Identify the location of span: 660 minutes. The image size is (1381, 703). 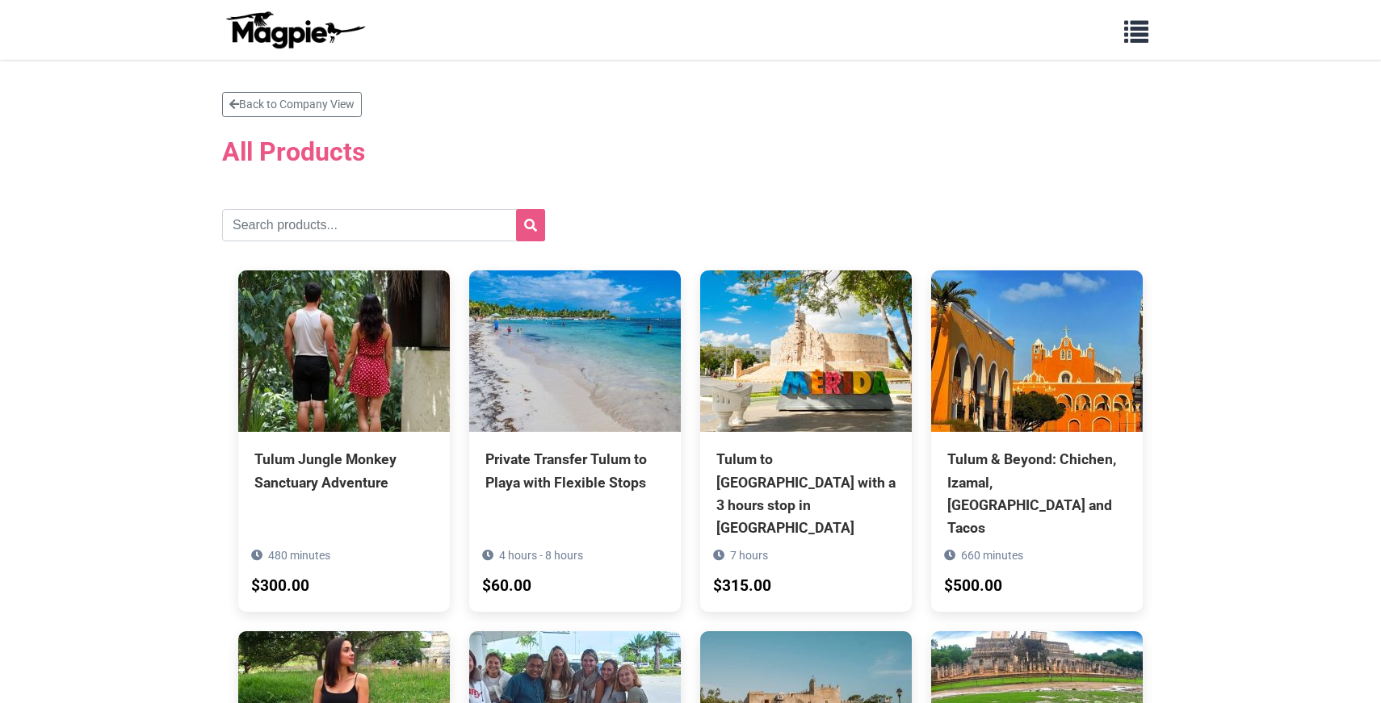
(991, 555).